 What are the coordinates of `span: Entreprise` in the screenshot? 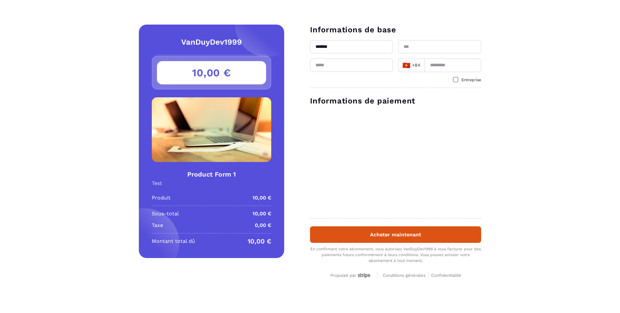 It's located at (471, 80).